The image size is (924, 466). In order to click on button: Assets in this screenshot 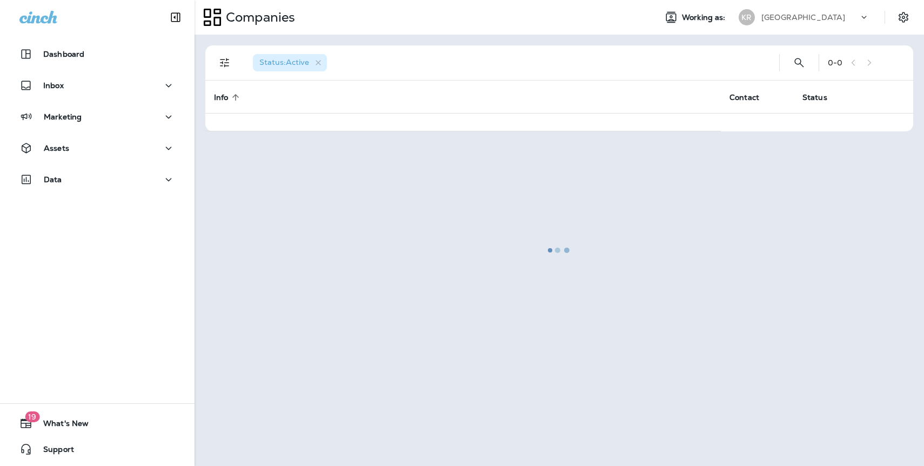, I will do `click(97, 148)`.